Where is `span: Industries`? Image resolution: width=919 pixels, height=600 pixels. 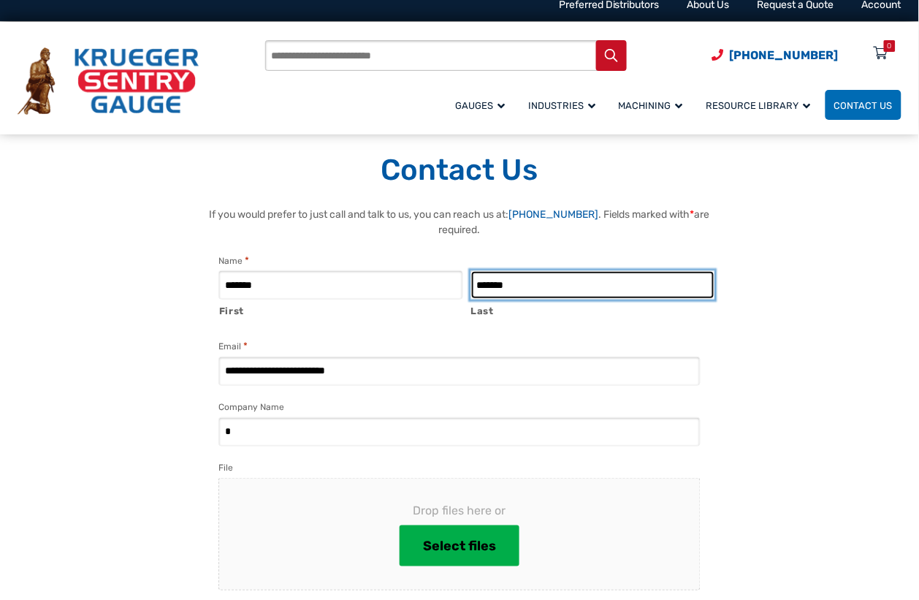
span: Industries is located at coordinates (562, 105).